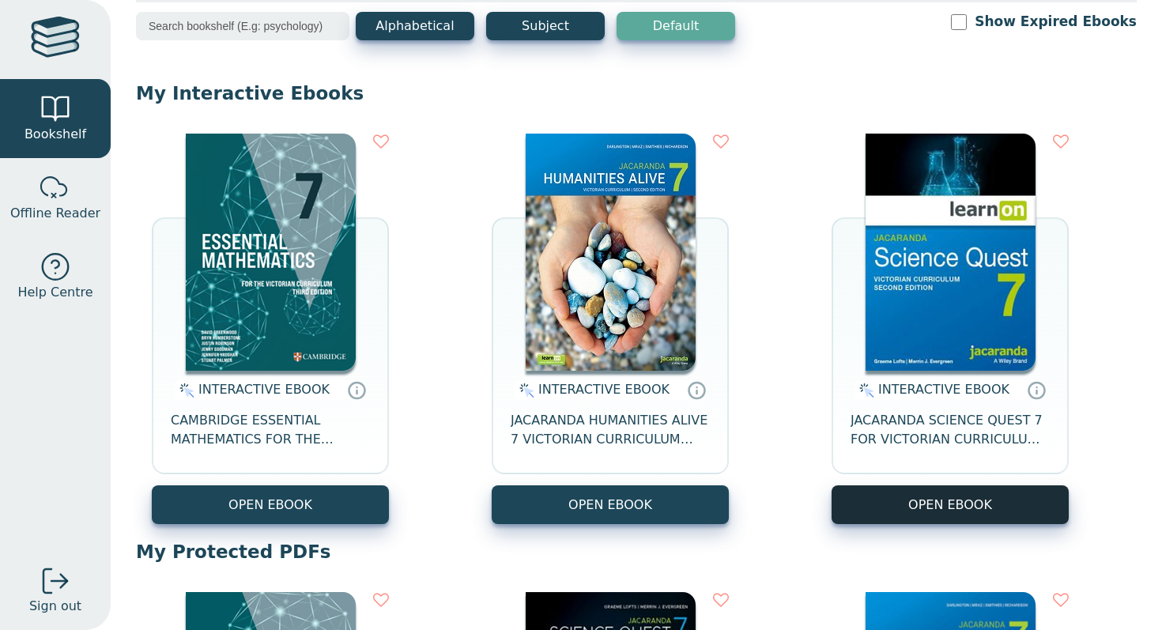 The height and width of the screenshot is (630, 1162). What do you see at coordinates (676, 26) in the screenshot?
I see `button: Default` at bounding box center [676, 26].